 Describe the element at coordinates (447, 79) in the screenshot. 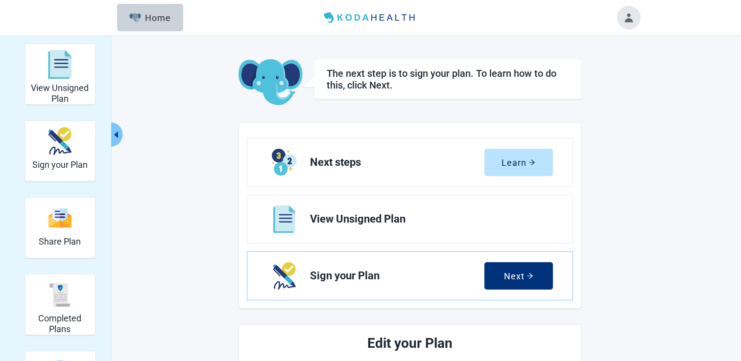

I see `h1: The next step is to sign your plan. To learn how to do this, click Next.` at that location.